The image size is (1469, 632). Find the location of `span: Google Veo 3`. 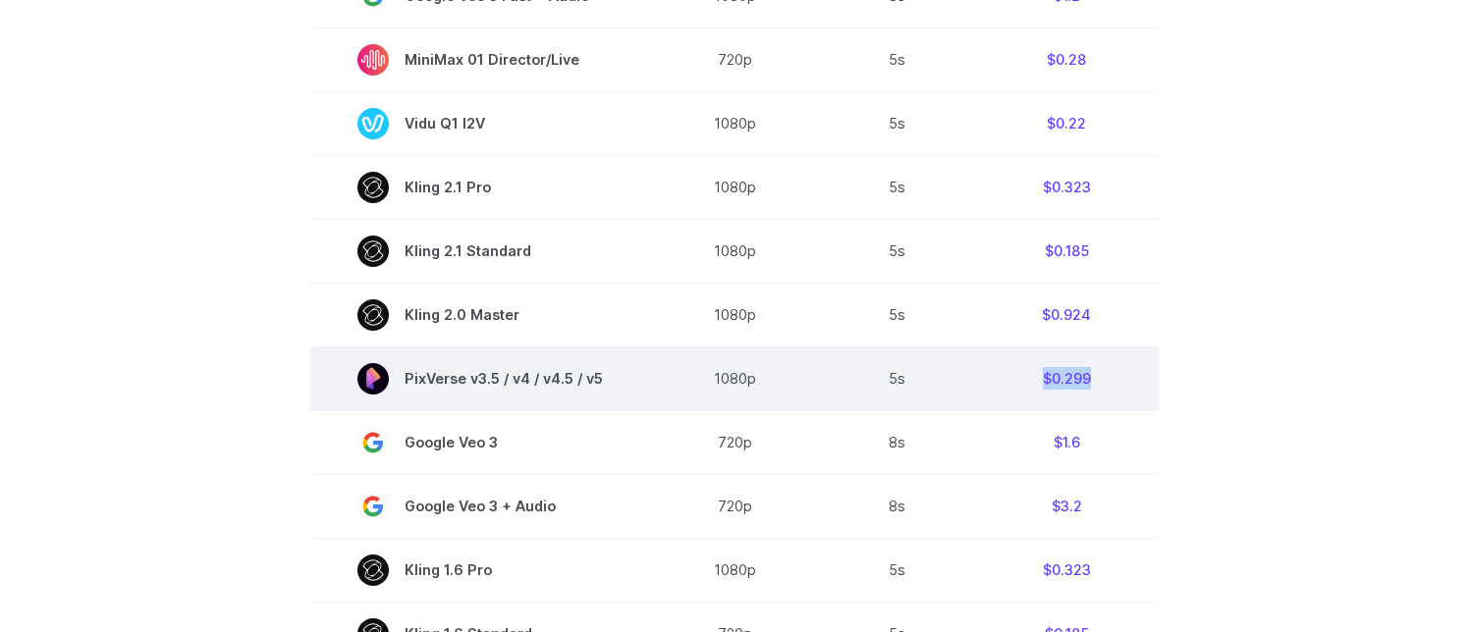

span: Google Veo 3 is located at coordinates (480, 443).